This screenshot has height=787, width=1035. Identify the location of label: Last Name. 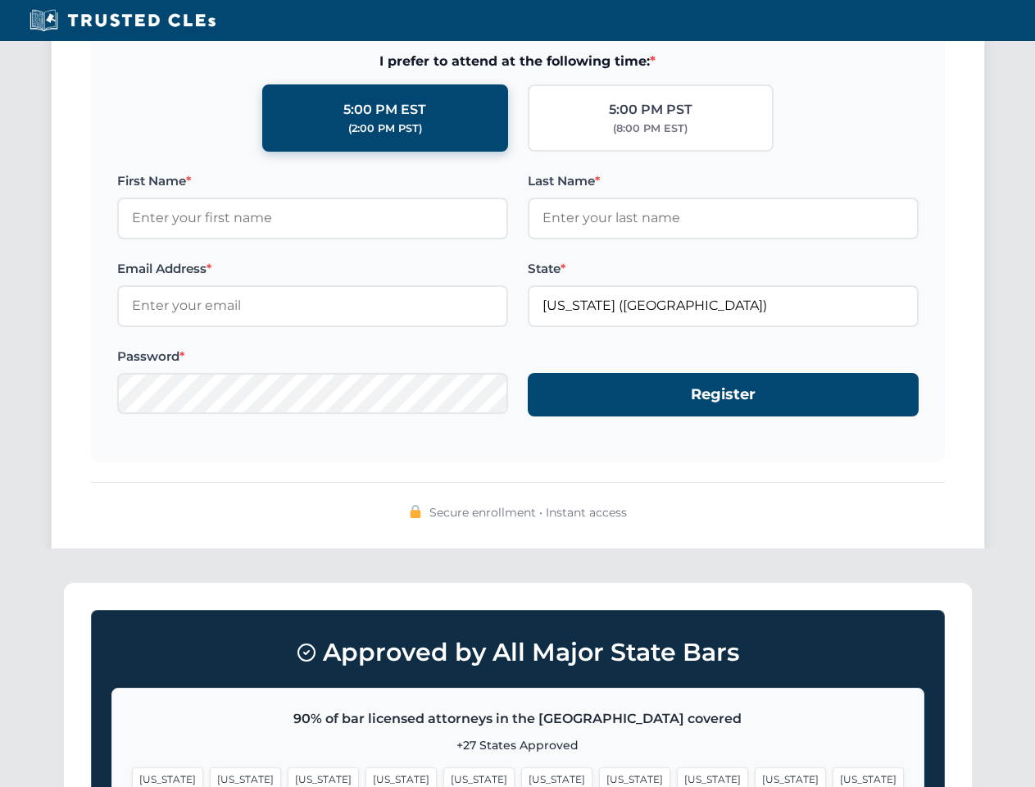
(723, 181).